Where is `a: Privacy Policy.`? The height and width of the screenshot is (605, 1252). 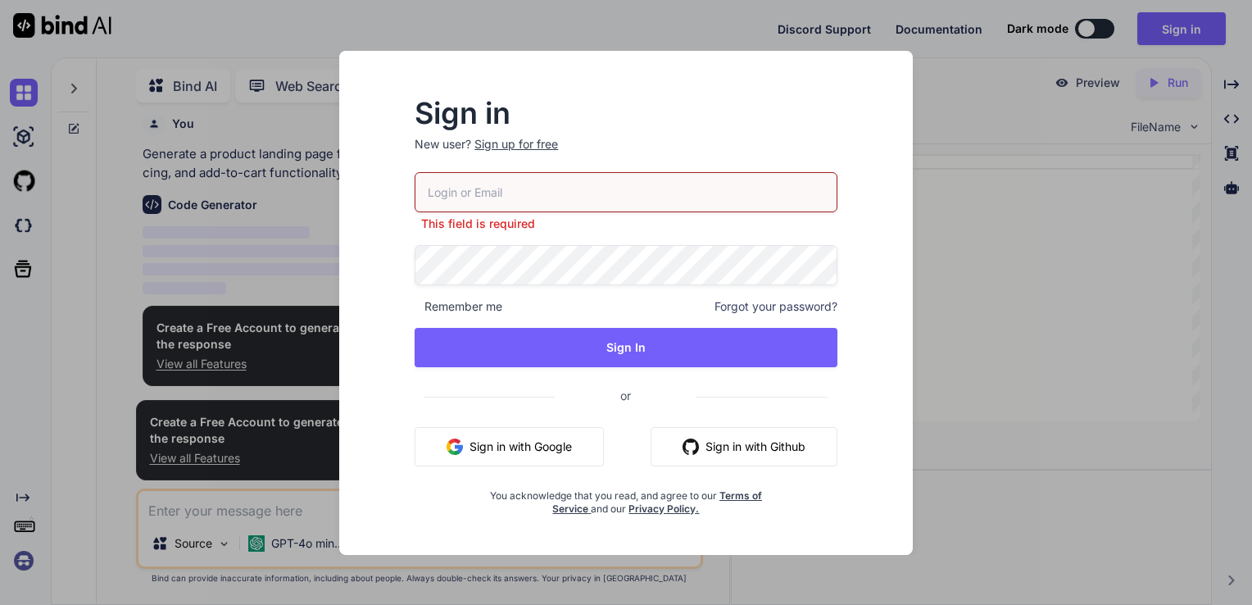 a: Privacy Policy. is located at coordinates (664, 508).